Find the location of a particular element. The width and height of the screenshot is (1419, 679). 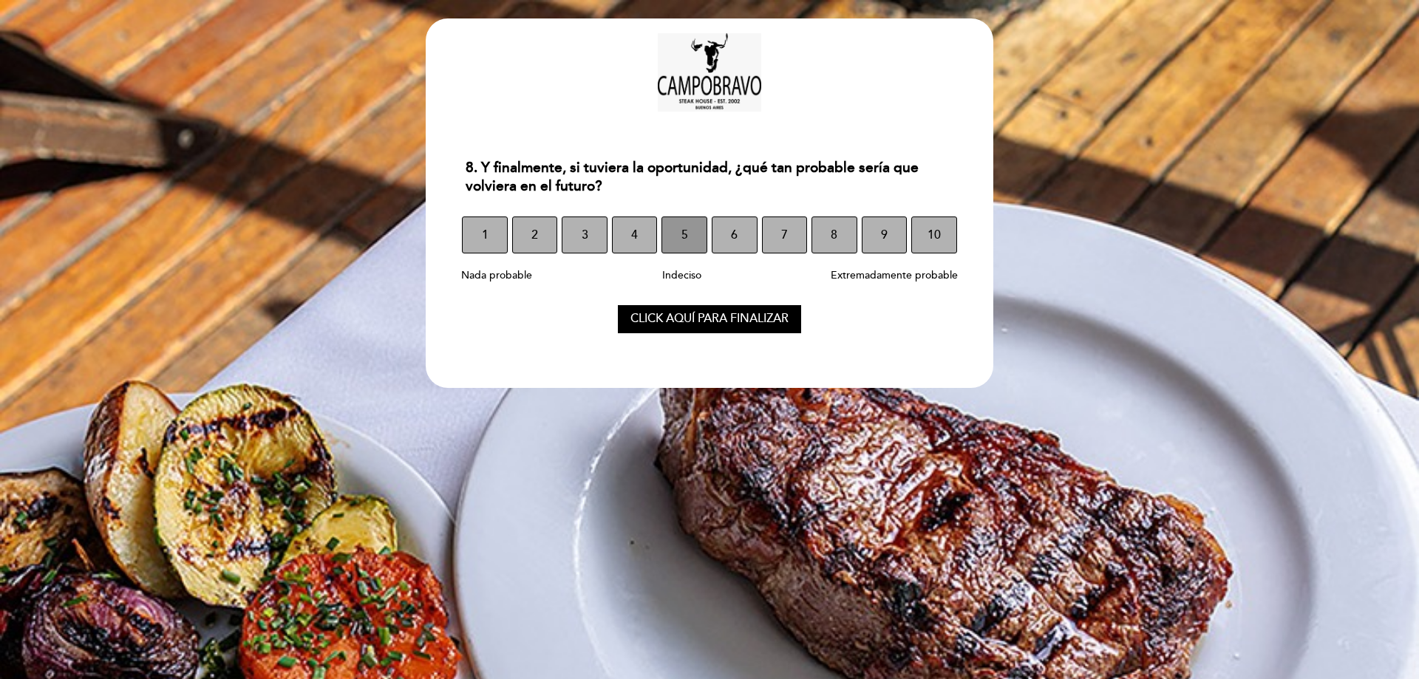

button: 10 is located at coordinates (934, 235).